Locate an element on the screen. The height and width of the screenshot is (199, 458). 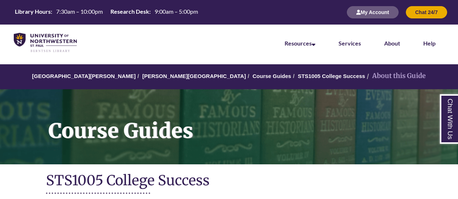
img: UNWSP Library Logo is located at coordinates (45, 43).